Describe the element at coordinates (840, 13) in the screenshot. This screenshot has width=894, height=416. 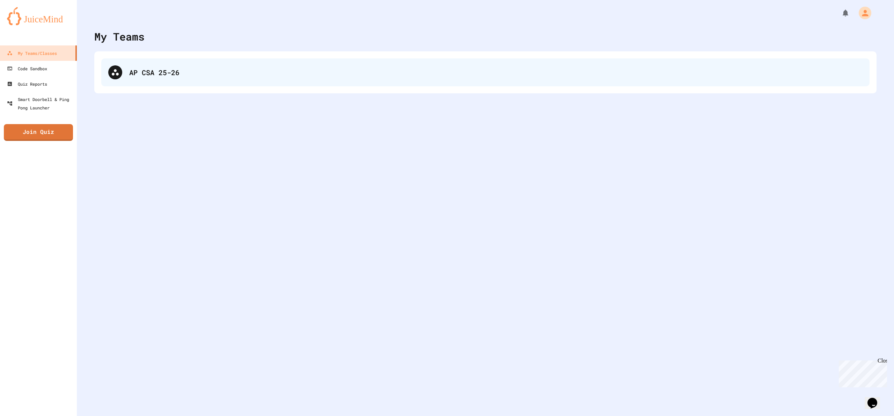
I see `div: My Notifications` at that location.